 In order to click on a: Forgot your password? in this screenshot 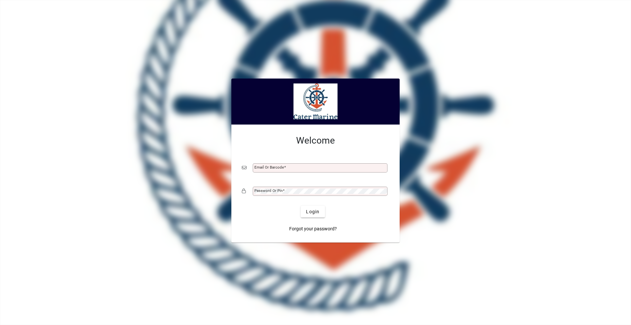, I will do `click(313, 229)`.